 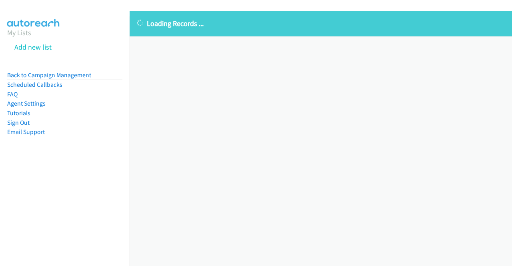 I want to click on a: FAQ, so click(x=12, y=94).